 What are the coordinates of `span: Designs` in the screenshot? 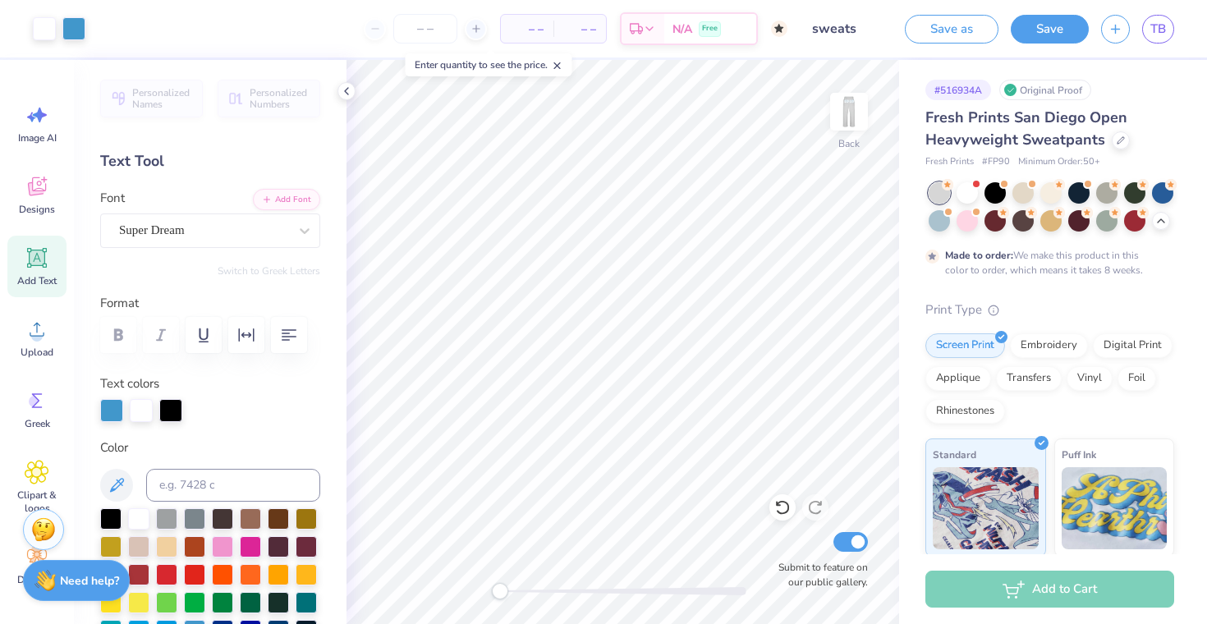 It's located at (37, 209).